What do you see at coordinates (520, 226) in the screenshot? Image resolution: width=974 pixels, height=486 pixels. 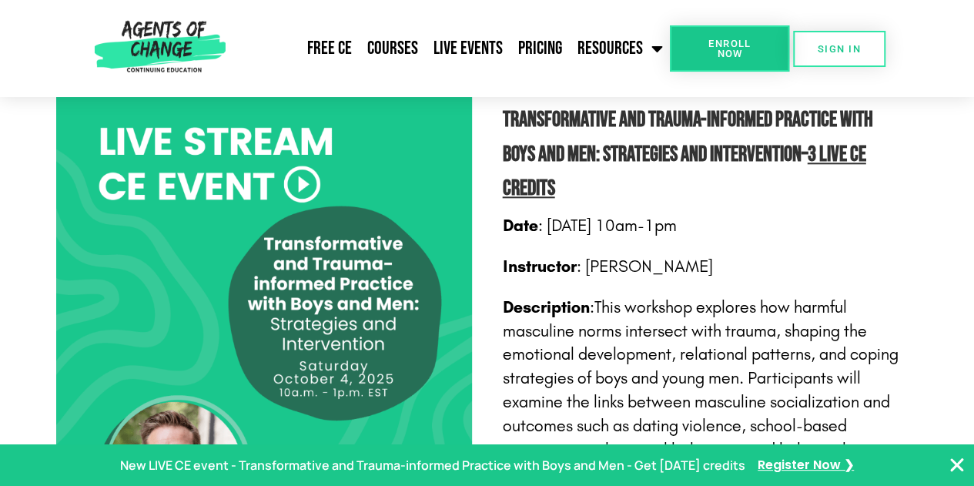 I see `strong: Date` at bounding box center [520, 226].